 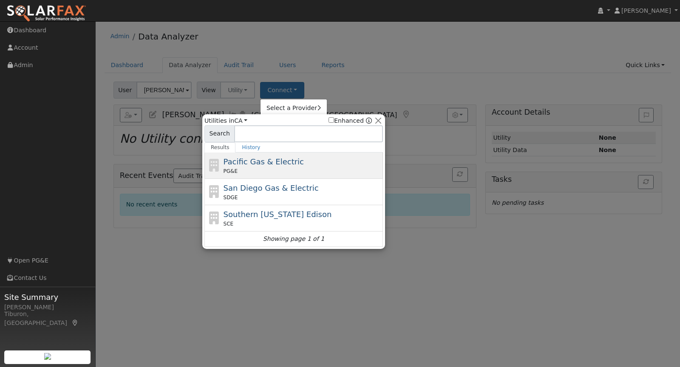 What do you see at coordinates (75, 323) in the screenshot?
I see `a: Map` at bounding box center [75, 323].